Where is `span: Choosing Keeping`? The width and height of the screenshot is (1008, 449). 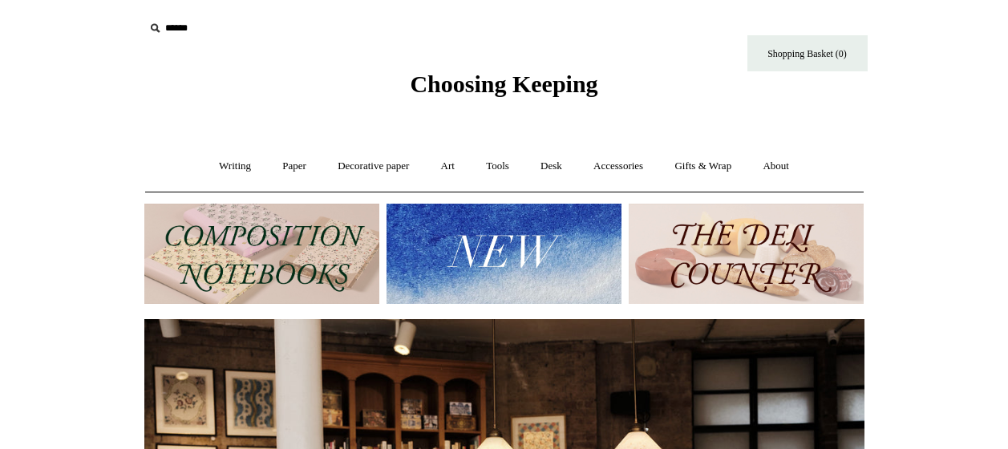
span: Choosing Keeping is located at coordinates (503, 83).